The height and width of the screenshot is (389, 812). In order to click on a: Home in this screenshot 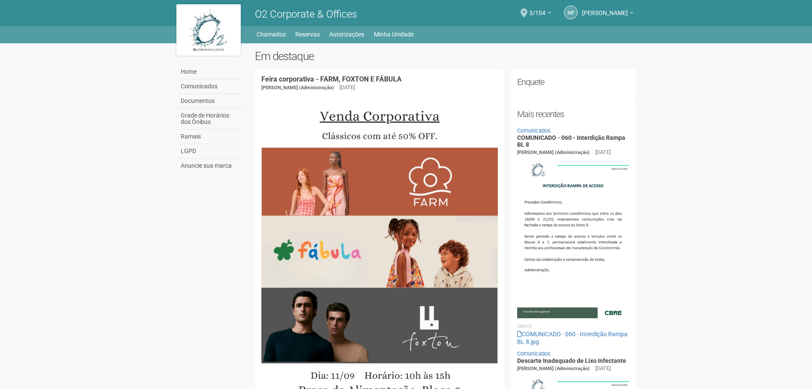, I will do `click(210, 72)`.